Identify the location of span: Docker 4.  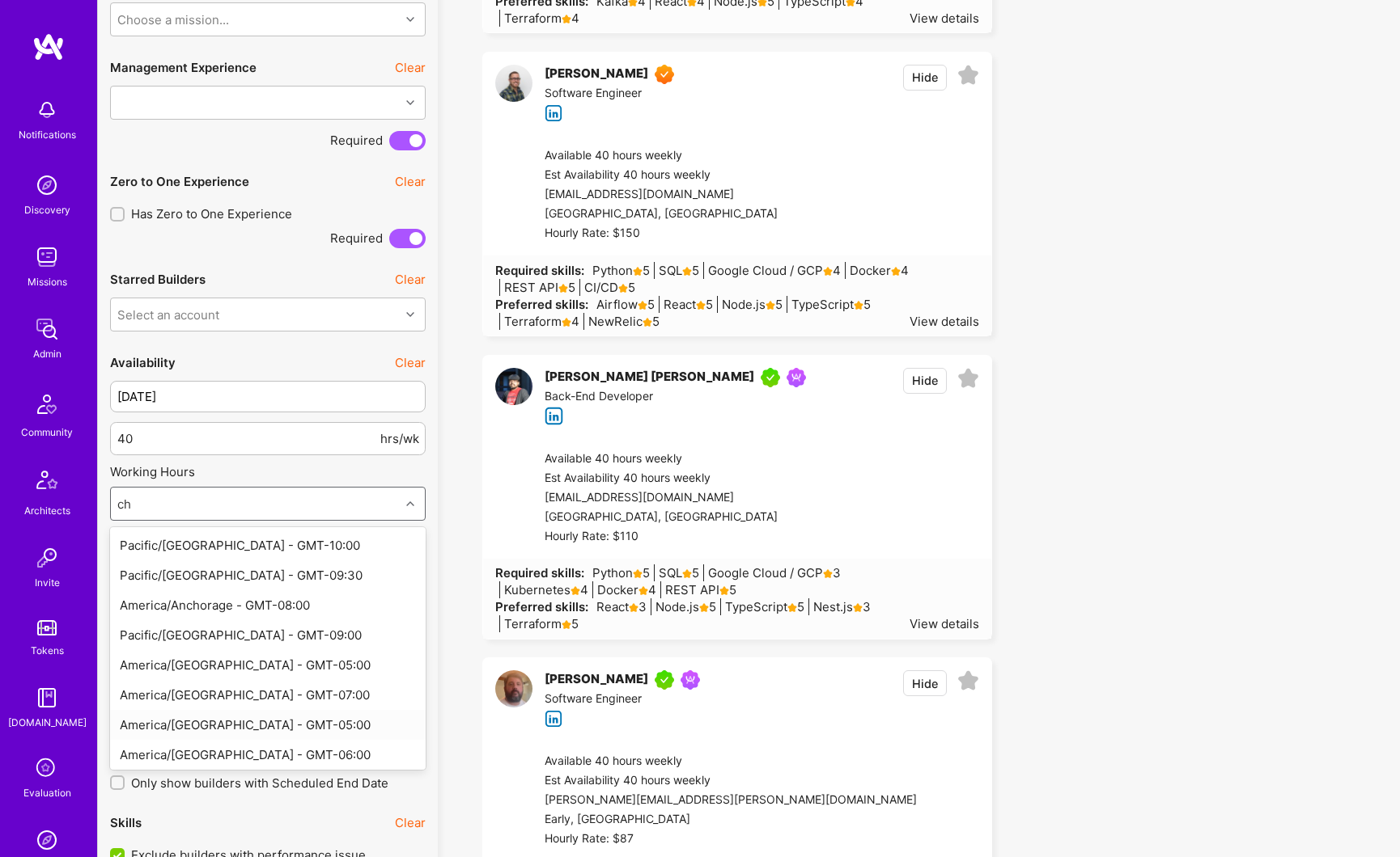
(876, 270).